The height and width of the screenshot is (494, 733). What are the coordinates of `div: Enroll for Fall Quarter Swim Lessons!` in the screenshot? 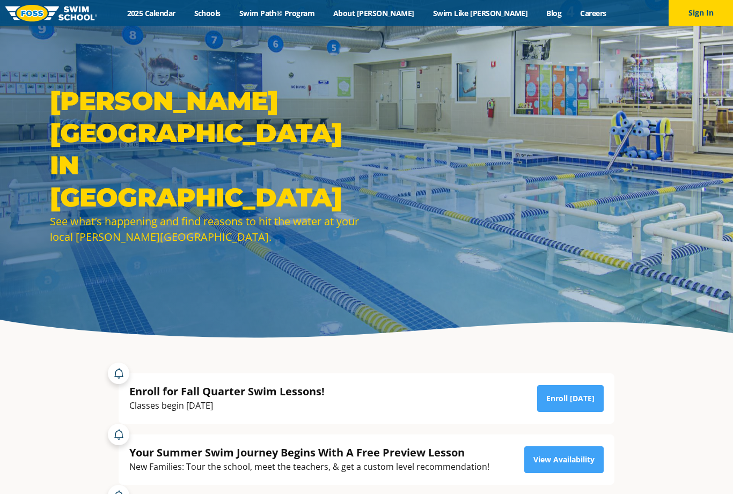 It's located at (227, 391).